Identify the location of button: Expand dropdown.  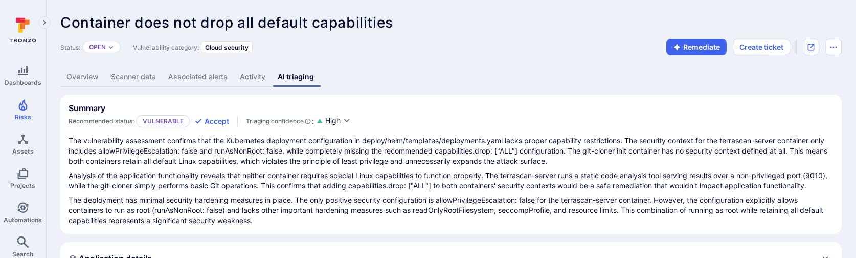
(111, 47).